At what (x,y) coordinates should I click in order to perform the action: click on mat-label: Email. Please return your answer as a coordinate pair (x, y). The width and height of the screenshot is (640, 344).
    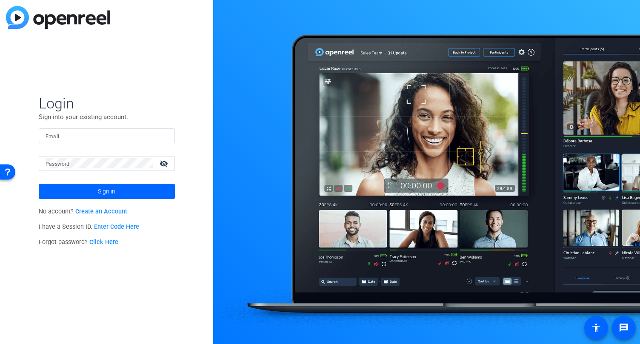
    Looking at the image, I should click on (52, 137).